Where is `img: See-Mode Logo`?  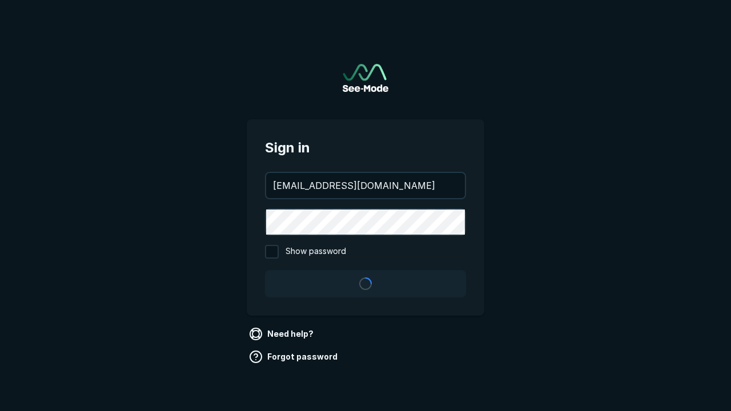
img: See-Mode Logo is located at coordinates (365, 78).